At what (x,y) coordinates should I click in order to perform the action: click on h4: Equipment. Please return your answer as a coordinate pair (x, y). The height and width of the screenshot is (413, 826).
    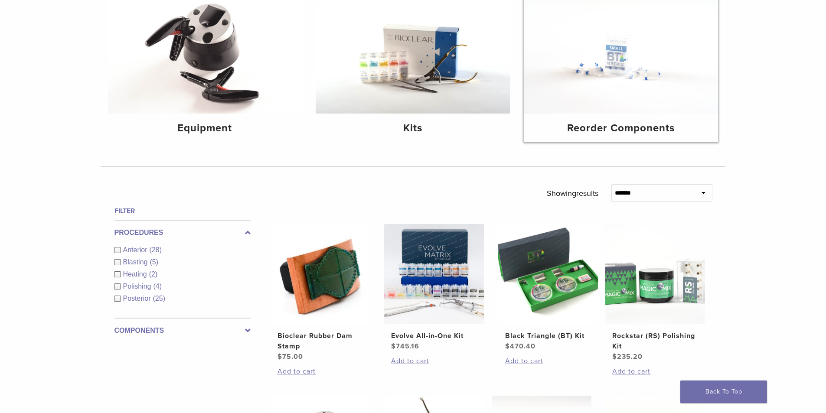
    Looking at the image, I should click on (205, 128).